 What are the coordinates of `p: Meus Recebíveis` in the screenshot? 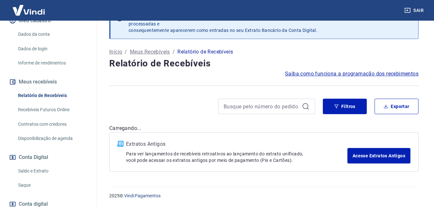 It's located at (150, 52).